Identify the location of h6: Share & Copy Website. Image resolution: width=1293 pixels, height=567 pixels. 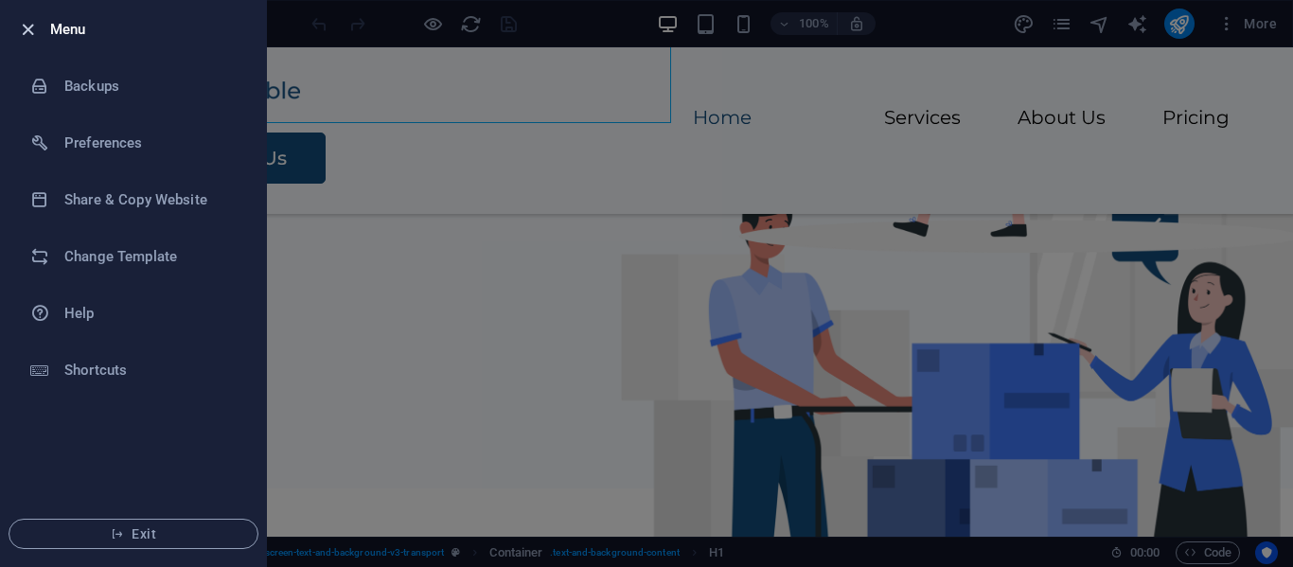
(151, 200).